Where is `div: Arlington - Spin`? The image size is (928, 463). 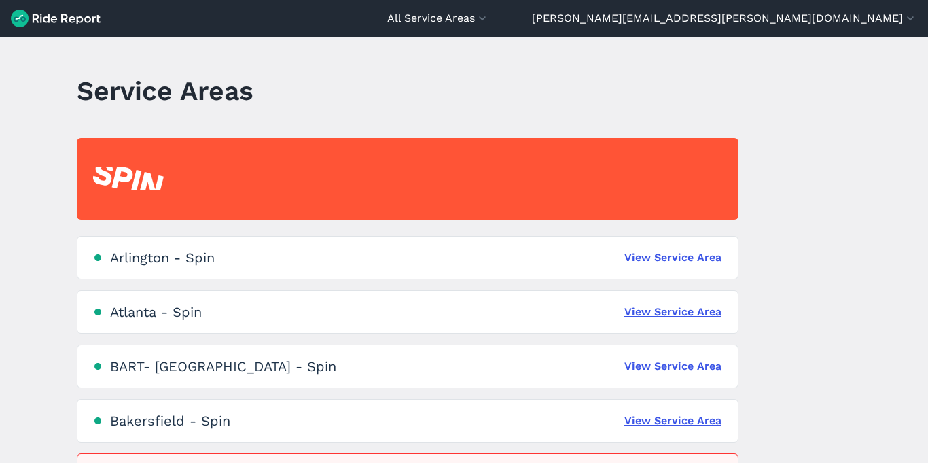
div: Arlington - Spin is located at coordinates (162, 258).